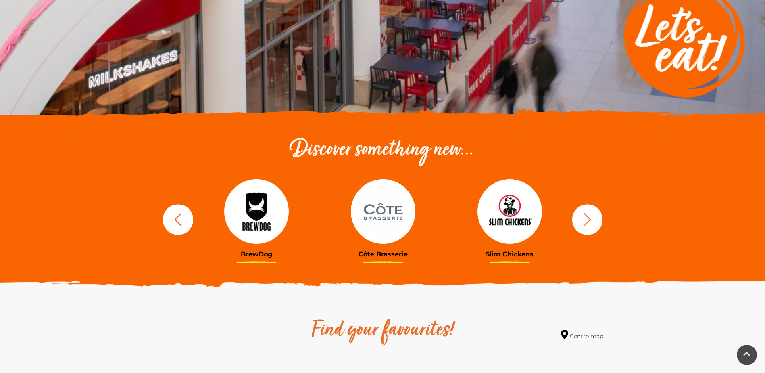 This screenshot has width=765, height=373. I want to click on a: BrewDog, so click(256, 218).